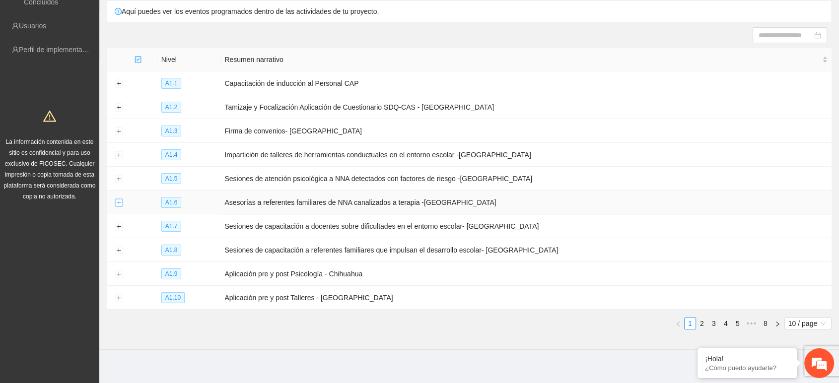 Image resolution: width=839 pixels, height=383 pixels. I want to click on span: A1.4, so click(171, 155).